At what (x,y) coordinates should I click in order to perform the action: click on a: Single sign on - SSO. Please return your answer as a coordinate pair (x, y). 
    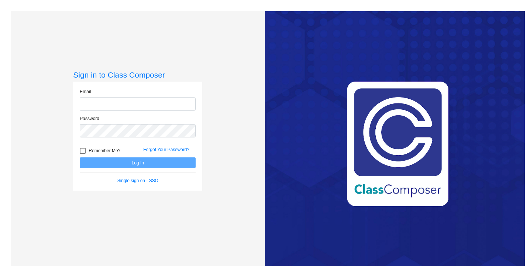
    Looking at the image, I should click on (138, 181).